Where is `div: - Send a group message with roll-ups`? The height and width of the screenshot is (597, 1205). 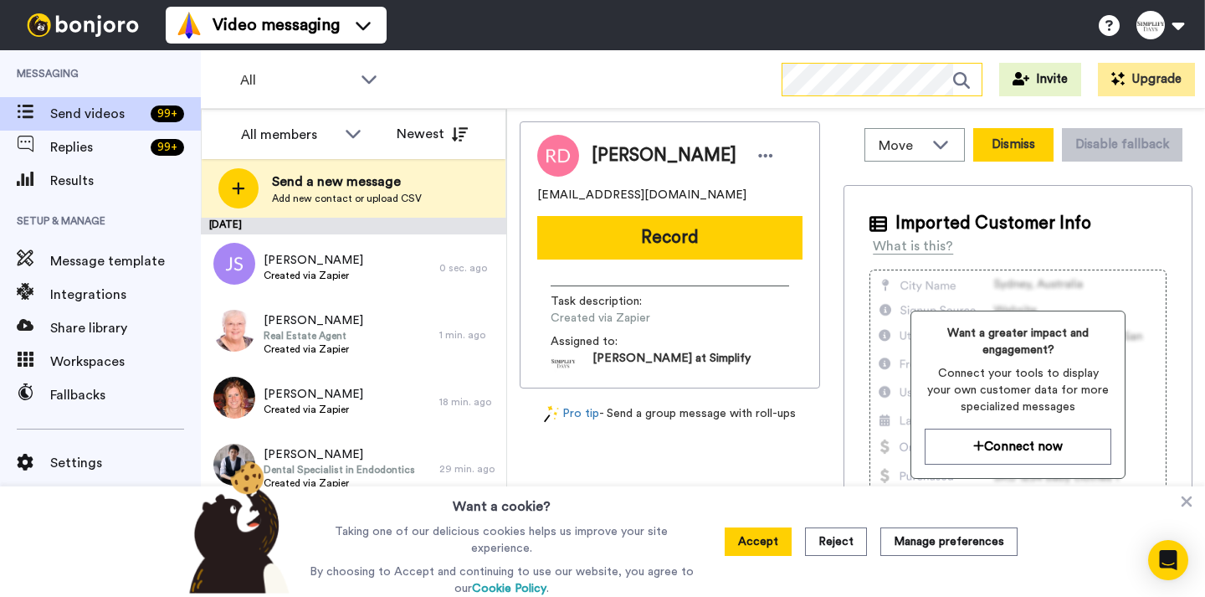
div: - Send a group message with roll-ups is located at coordinates (670, 414).